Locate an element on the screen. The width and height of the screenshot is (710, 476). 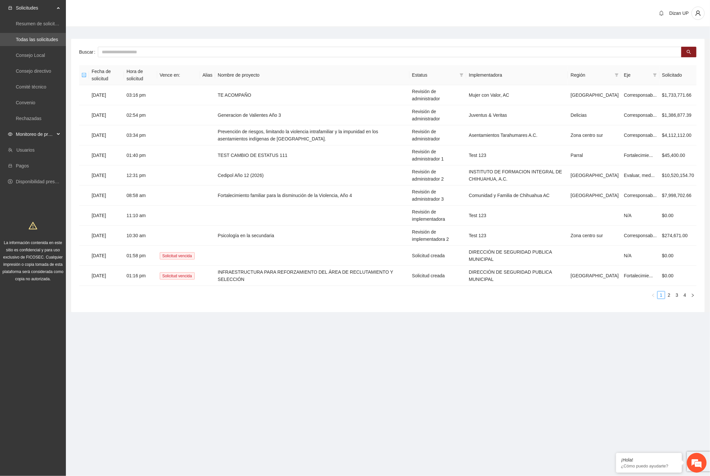
button: search is located at coordinates (689, 52).